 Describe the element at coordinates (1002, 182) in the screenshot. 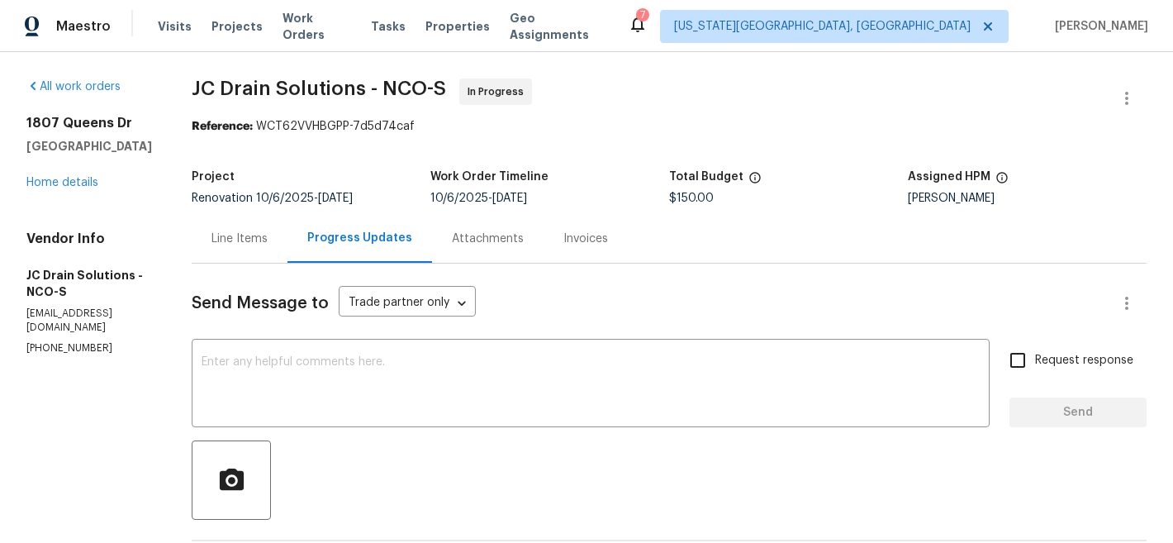

I see `span: The hpm assigned to this work order.` at that location.